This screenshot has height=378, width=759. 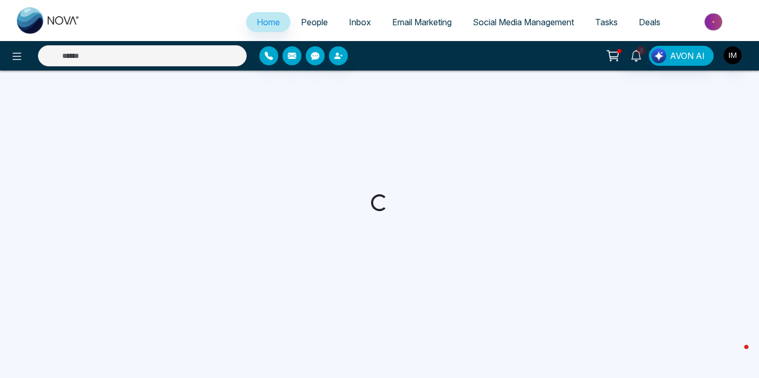 What do you see at coordinates (732, 55) in the screenshot?
I see `img: User Avatar` at bounding box center [732, 55].